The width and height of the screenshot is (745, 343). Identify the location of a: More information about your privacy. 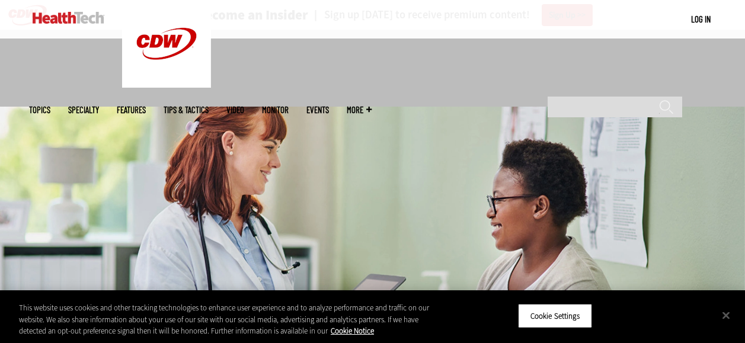
(352, 331).